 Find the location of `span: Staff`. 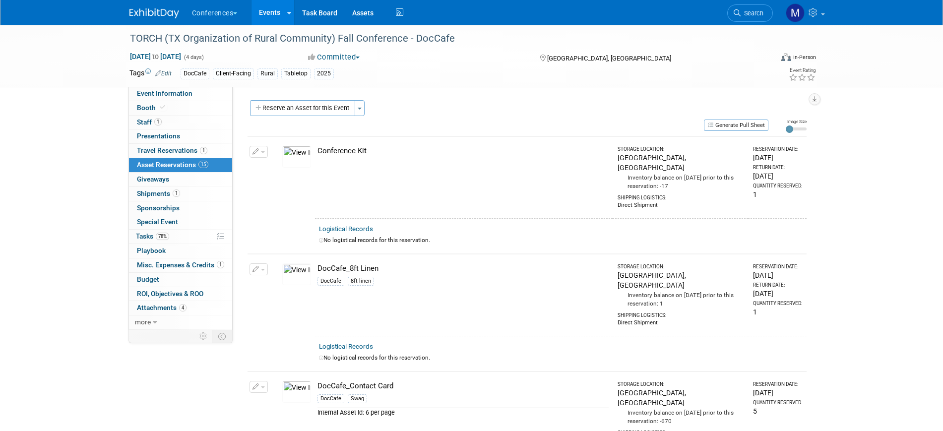

span: Staff is located at coordinates (149, 122).